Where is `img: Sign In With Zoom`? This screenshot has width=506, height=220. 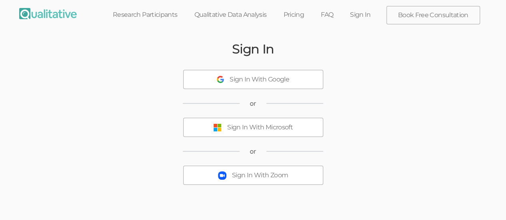
img: Sign In With Zoom is located at coordinates (222, 175).